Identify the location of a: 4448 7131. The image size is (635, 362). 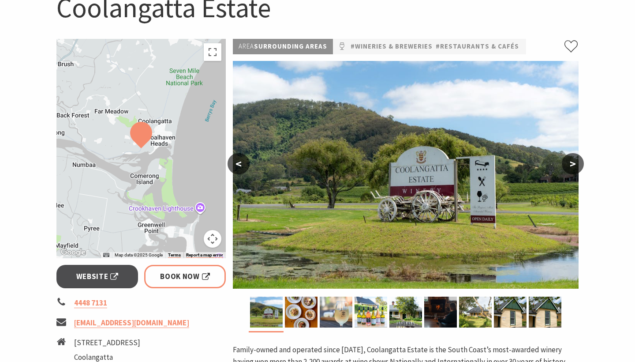
(90, 303).